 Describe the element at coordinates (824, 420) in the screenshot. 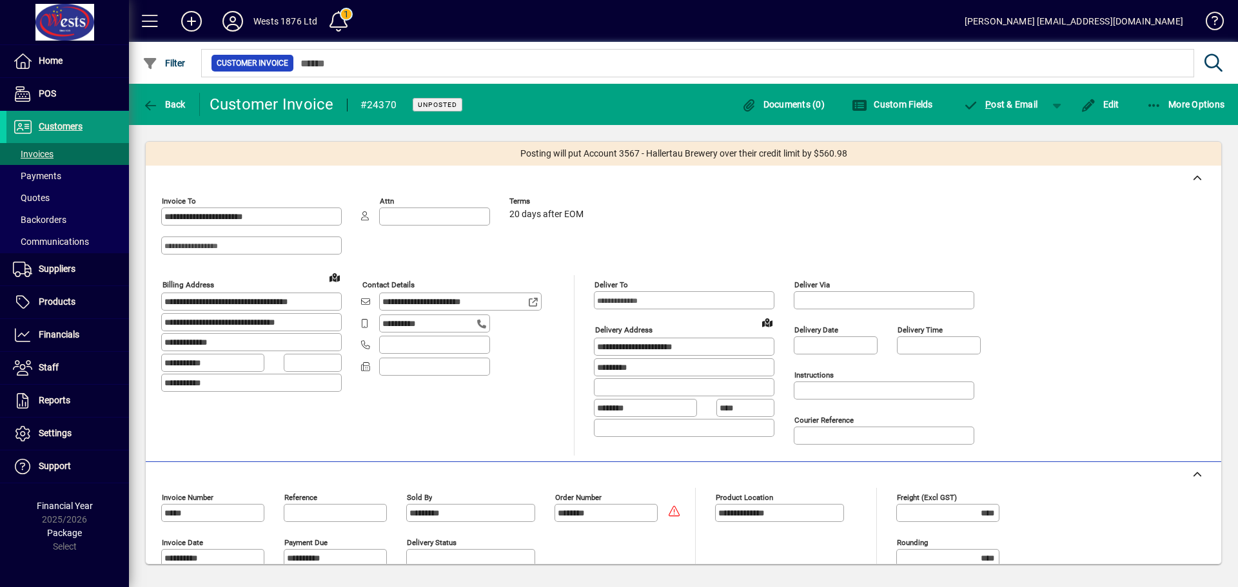

I see `mat-label: Courier Reference` at that location.